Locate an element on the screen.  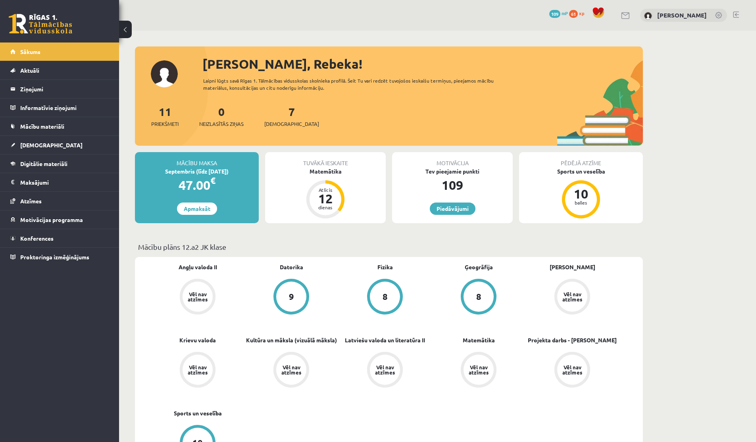
span: Konferences is located at coordinates (37, 238).